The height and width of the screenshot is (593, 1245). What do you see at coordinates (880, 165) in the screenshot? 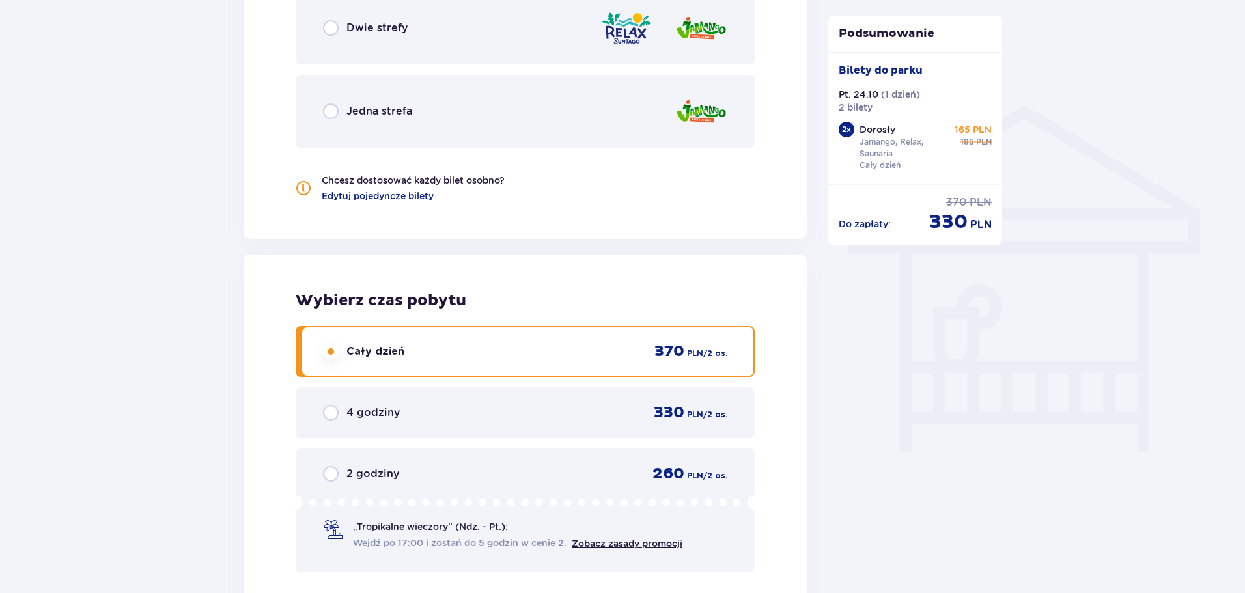
I see `p: Cały dzień` at bounding box center [880, 165].